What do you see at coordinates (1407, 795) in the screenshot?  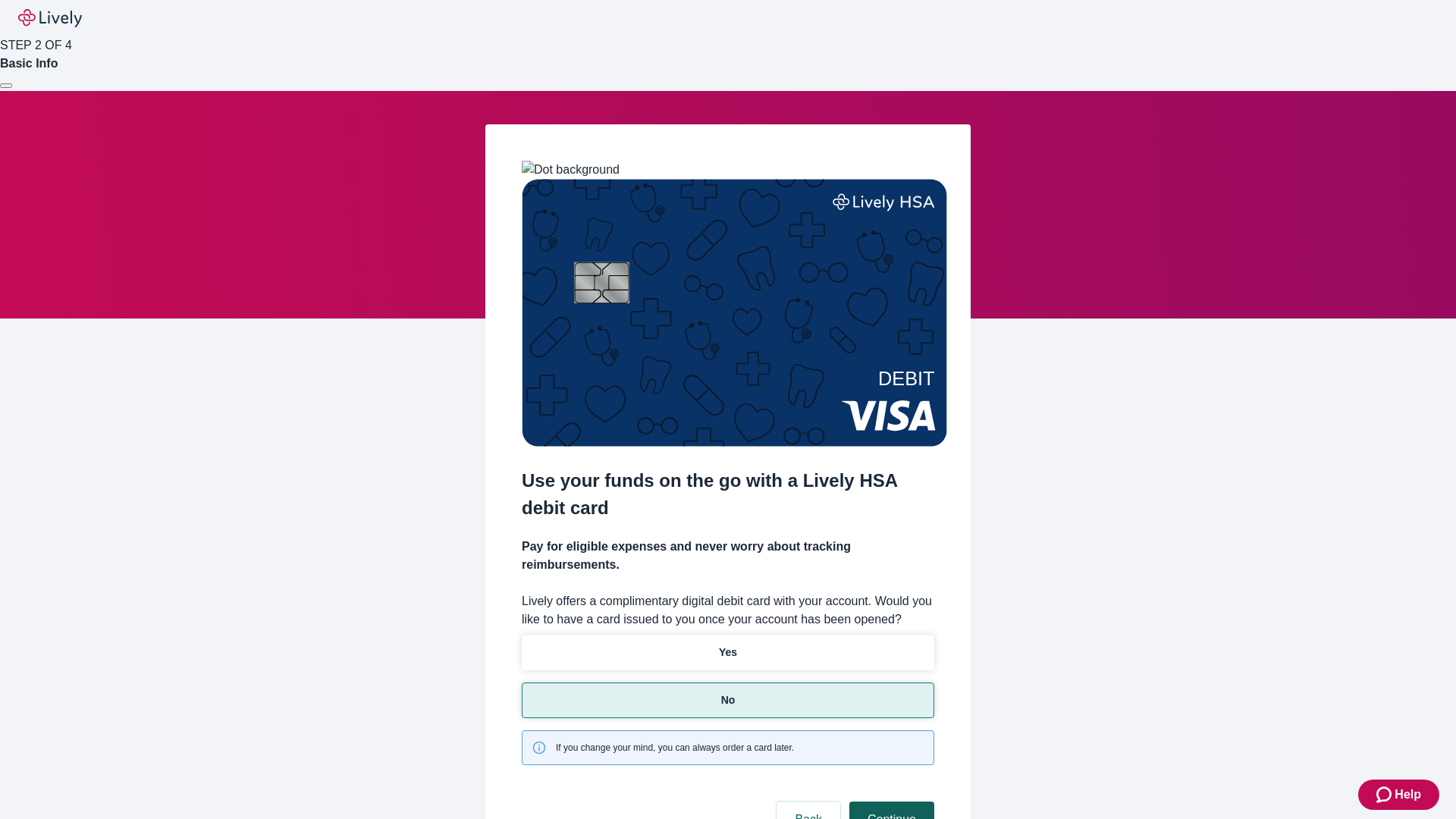 I see `span: Help` at bounding box center [1407, 795].